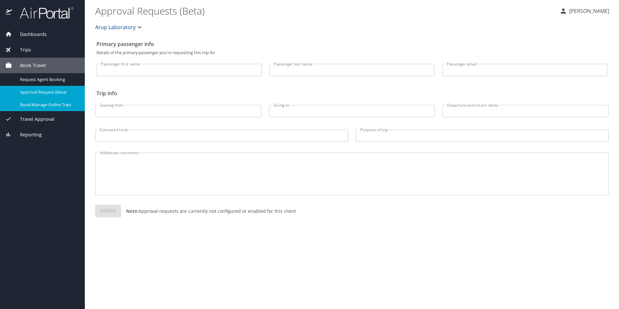 The width and height of the screenshot is (619, 309). What do you see at coordinates (33, 119) in the screenshot?
I see `span: Travel Approval` at bounding box center [33, 119].